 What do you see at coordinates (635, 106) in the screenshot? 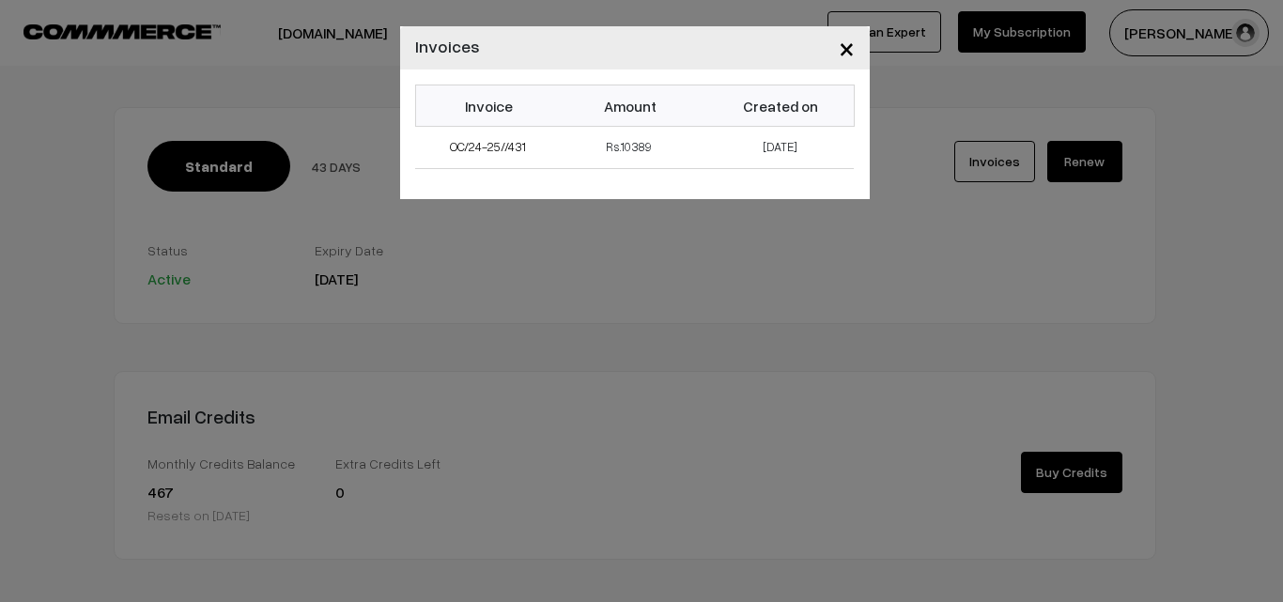
I see `th: Amount` at bounding box center [635, 106].